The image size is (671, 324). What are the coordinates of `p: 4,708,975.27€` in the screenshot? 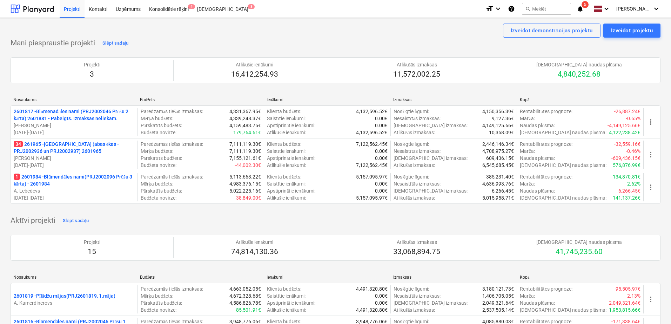 It's located at (498, 151).